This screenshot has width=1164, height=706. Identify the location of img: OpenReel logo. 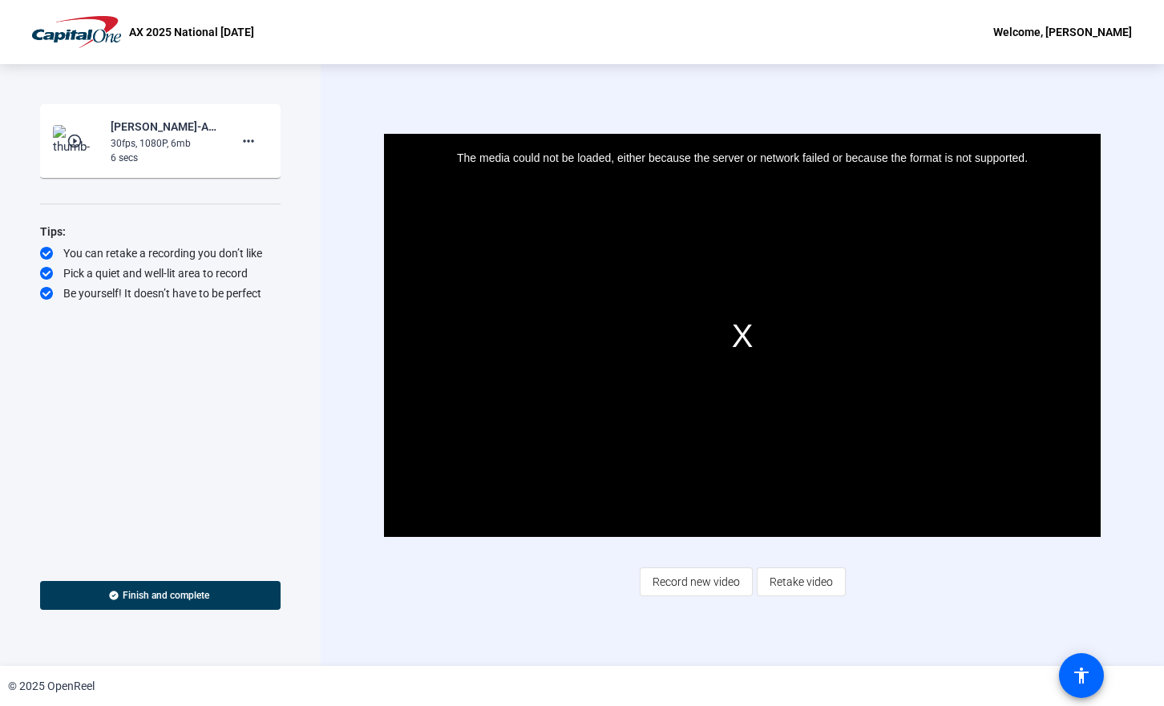
(76, 32).